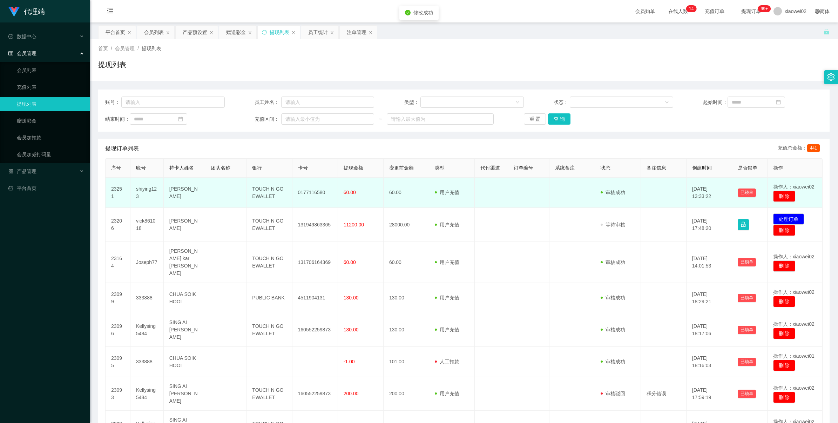 This screenshot has height=423, width=838. I want to click on a: 会员列表, so click(50, 70).